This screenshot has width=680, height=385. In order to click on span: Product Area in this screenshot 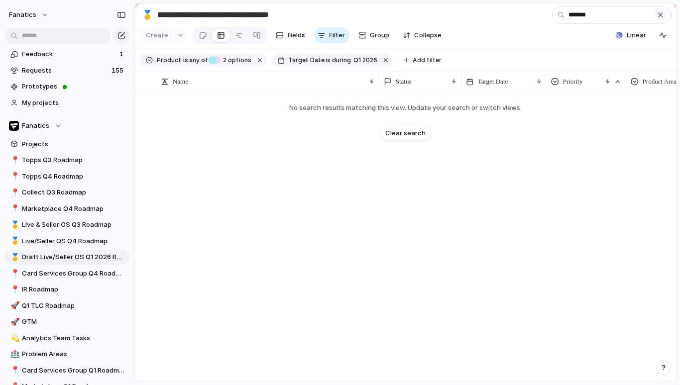, I will do `click(660, 82)`.